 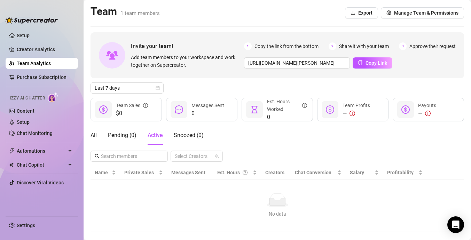 What do you see at coordinates (97, 156) in the screenshot?
I see `span: search` at bounding box center [97, 156].